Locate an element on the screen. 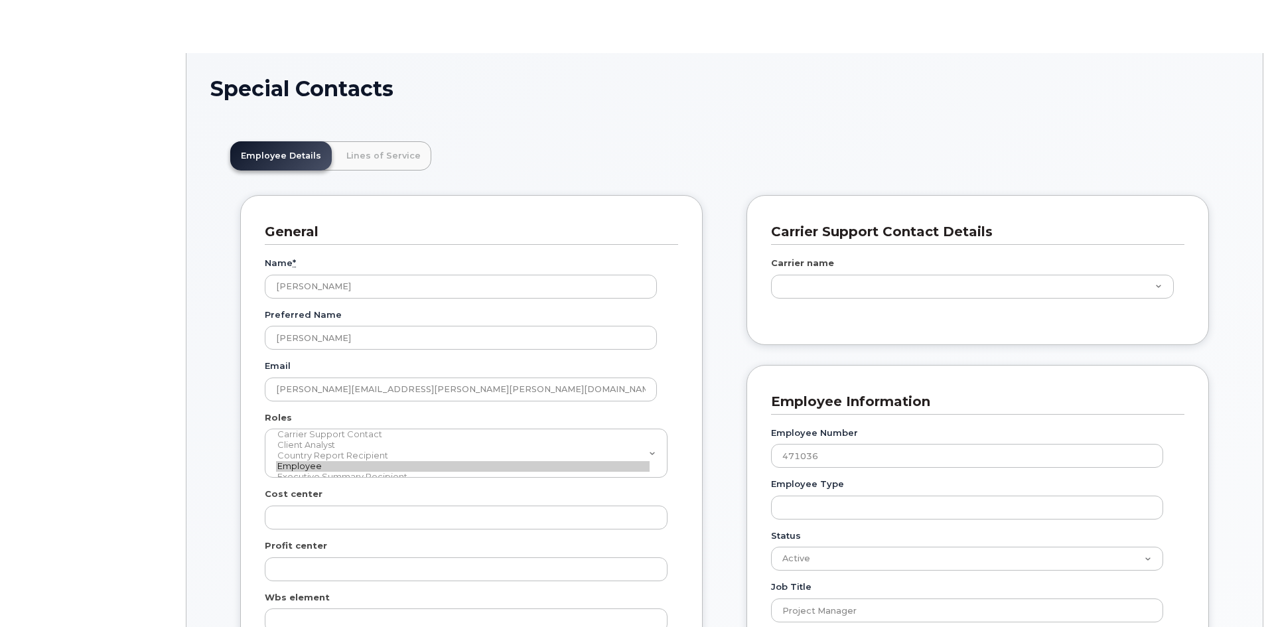 The image size is (1270, 627). option: Client Analyst is located at coordinates (463, 445).